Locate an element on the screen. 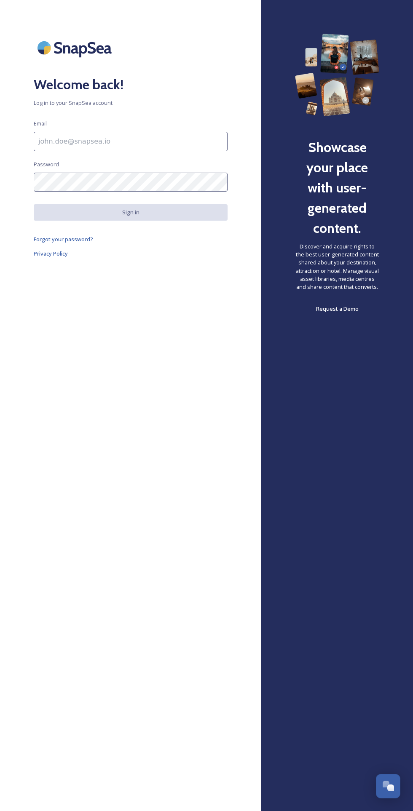  span: Password is located at coordinates (46, 164).